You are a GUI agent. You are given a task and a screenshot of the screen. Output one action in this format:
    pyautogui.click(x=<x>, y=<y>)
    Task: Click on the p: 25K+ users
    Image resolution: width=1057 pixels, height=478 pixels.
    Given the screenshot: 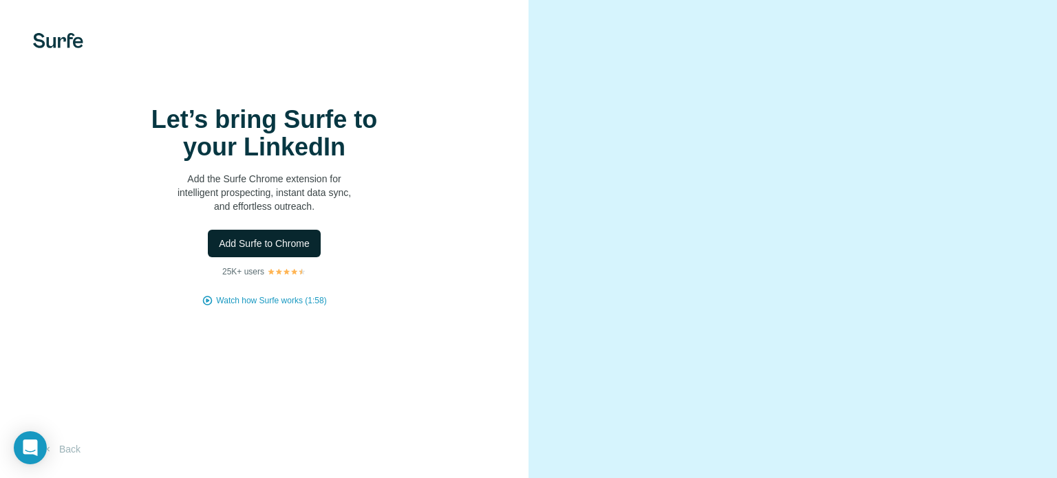 What is the action you would take?
    pyautogui.click(x=243, y=272)
    